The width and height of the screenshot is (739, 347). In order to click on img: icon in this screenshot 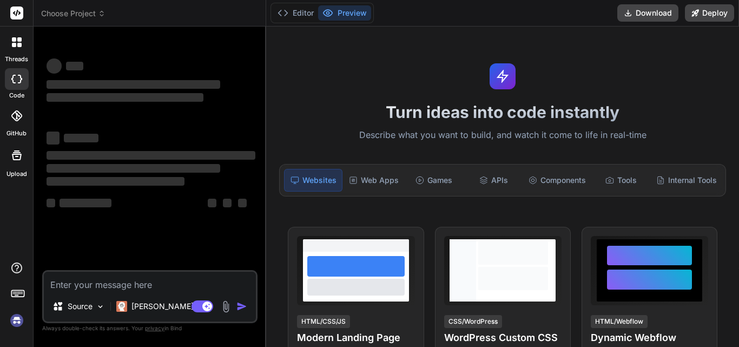, I will do `click(242, 306)`.